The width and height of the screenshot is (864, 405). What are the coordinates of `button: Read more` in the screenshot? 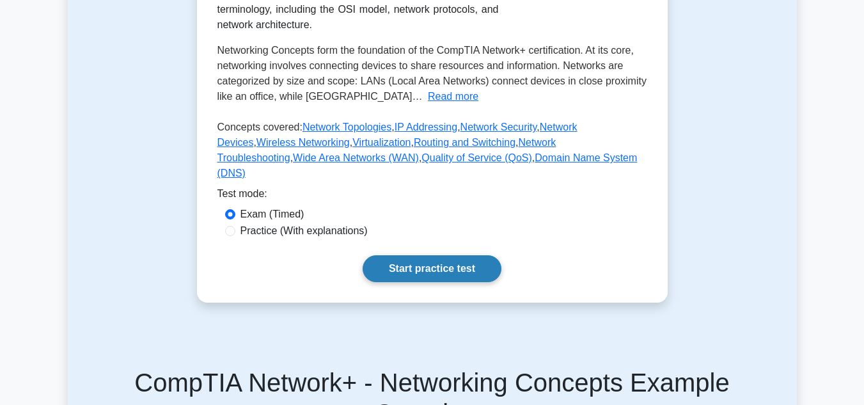 It's located at (453, 97).